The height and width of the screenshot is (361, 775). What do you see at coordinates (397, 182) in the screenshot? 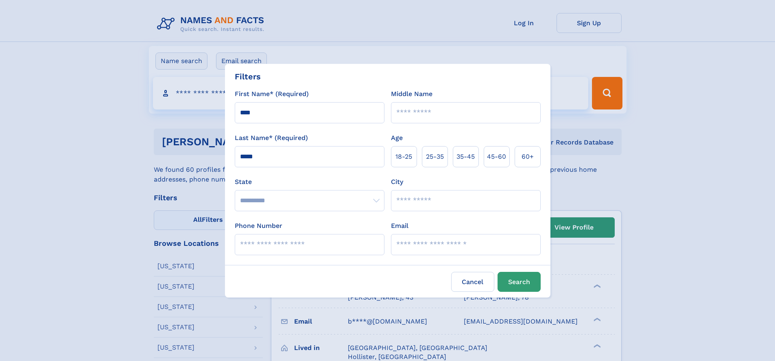
I see `label: City` at bounding box center [397, 182].